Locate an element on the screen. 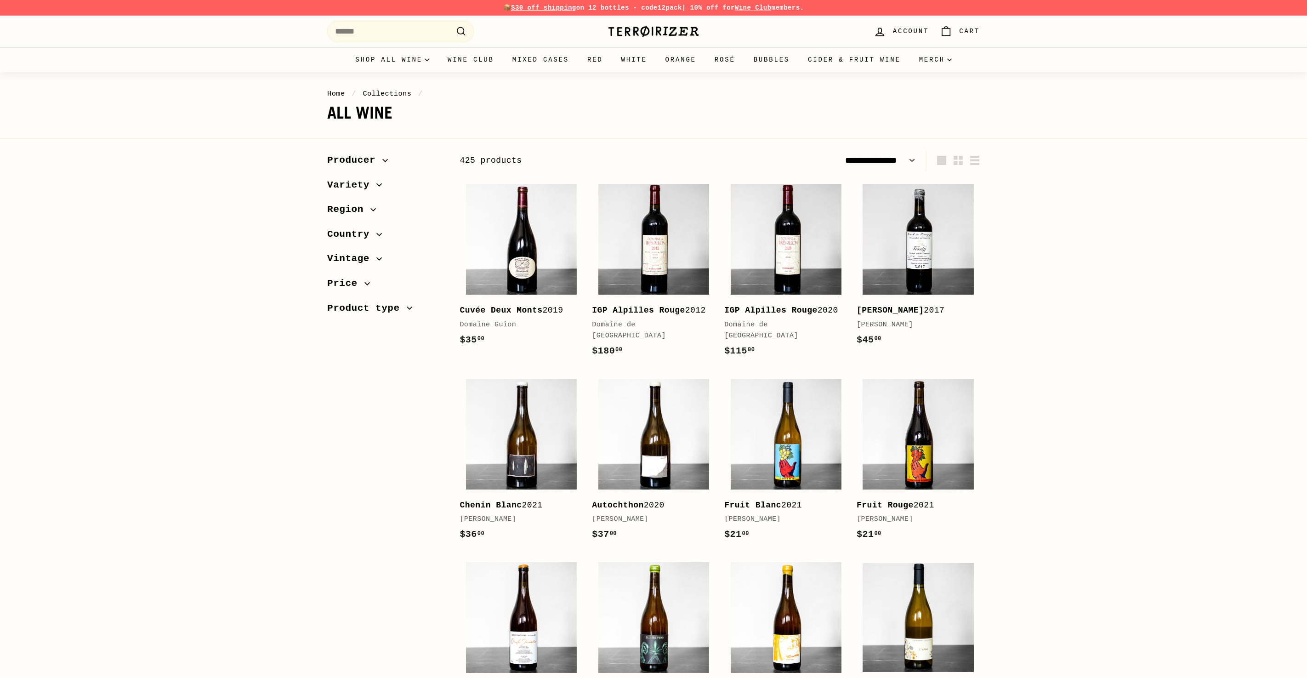 The image size is (1307, 678). span: $36 is located at coordinates (472, 534).